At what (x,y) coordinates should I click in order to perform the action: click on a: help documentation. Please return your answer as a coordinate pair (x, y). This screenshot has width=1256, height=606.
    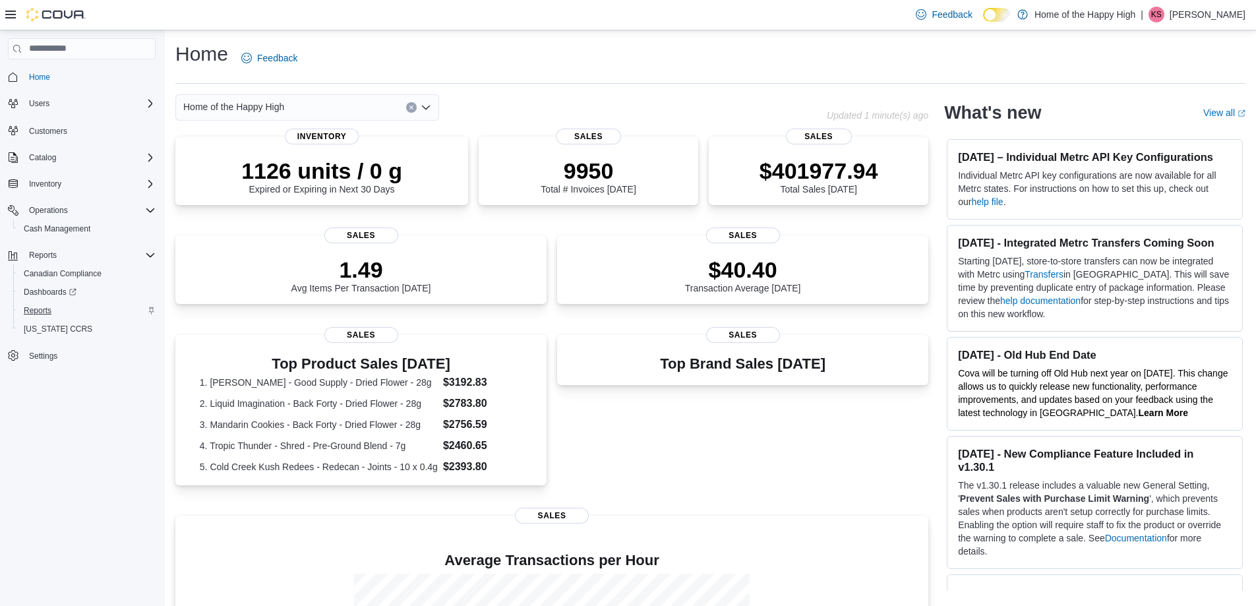
    Looking at the image, I should click on (1040, 301).